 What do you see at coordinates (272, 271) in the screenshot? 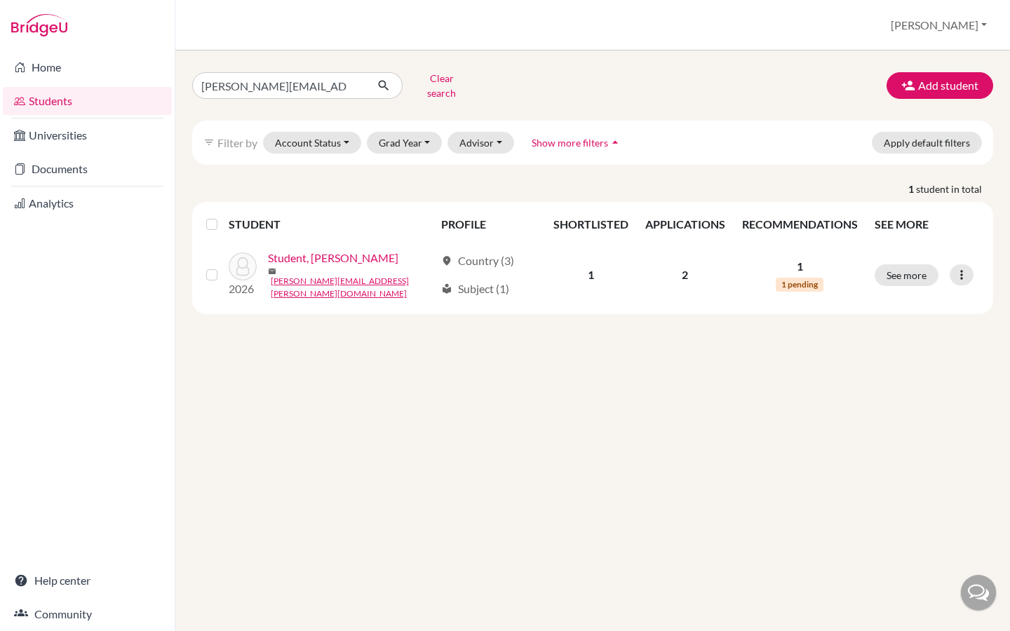
I see `span: mail` at bounding box center [272, 271].